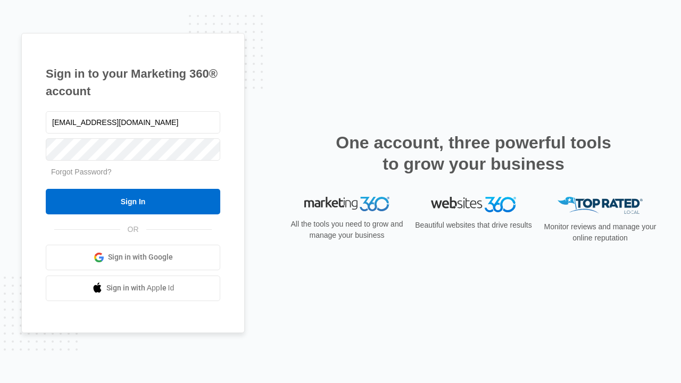  I want to click on a: Sign in with Apple Id, so click(133, 288).